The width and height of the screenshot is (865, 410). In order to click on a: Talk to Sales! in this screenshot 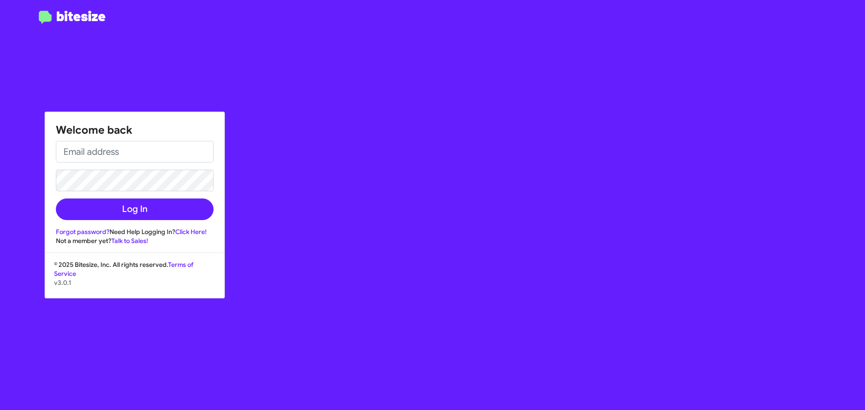, I will do `click(130, 241)`.